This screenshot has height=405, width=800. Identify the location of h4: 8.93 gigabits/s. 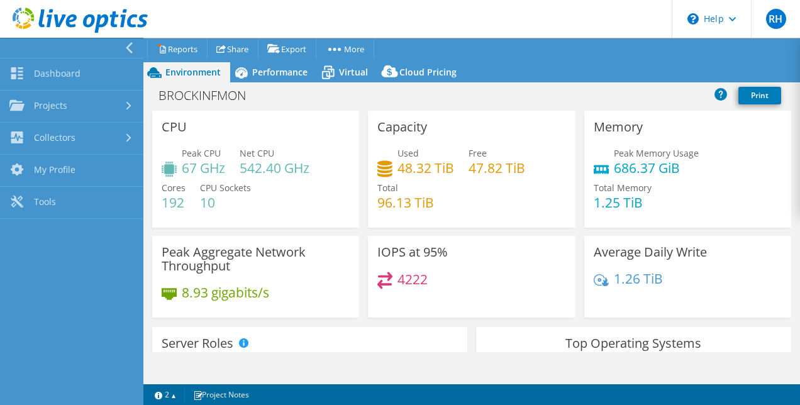
(225, 293).